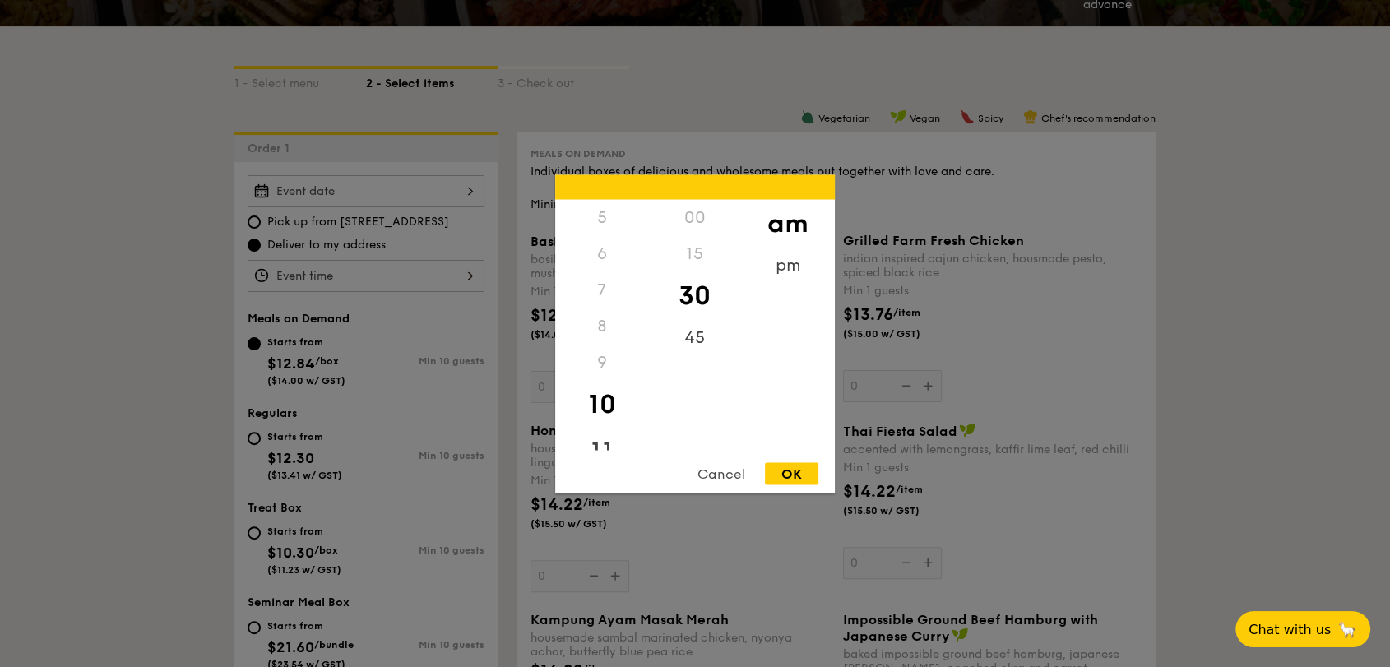 Image resolution: width=1390 pixels, height=667 pixels. Describe the element at coordinates (601, 253) in the screenshot. I see `div: 6` at that location.